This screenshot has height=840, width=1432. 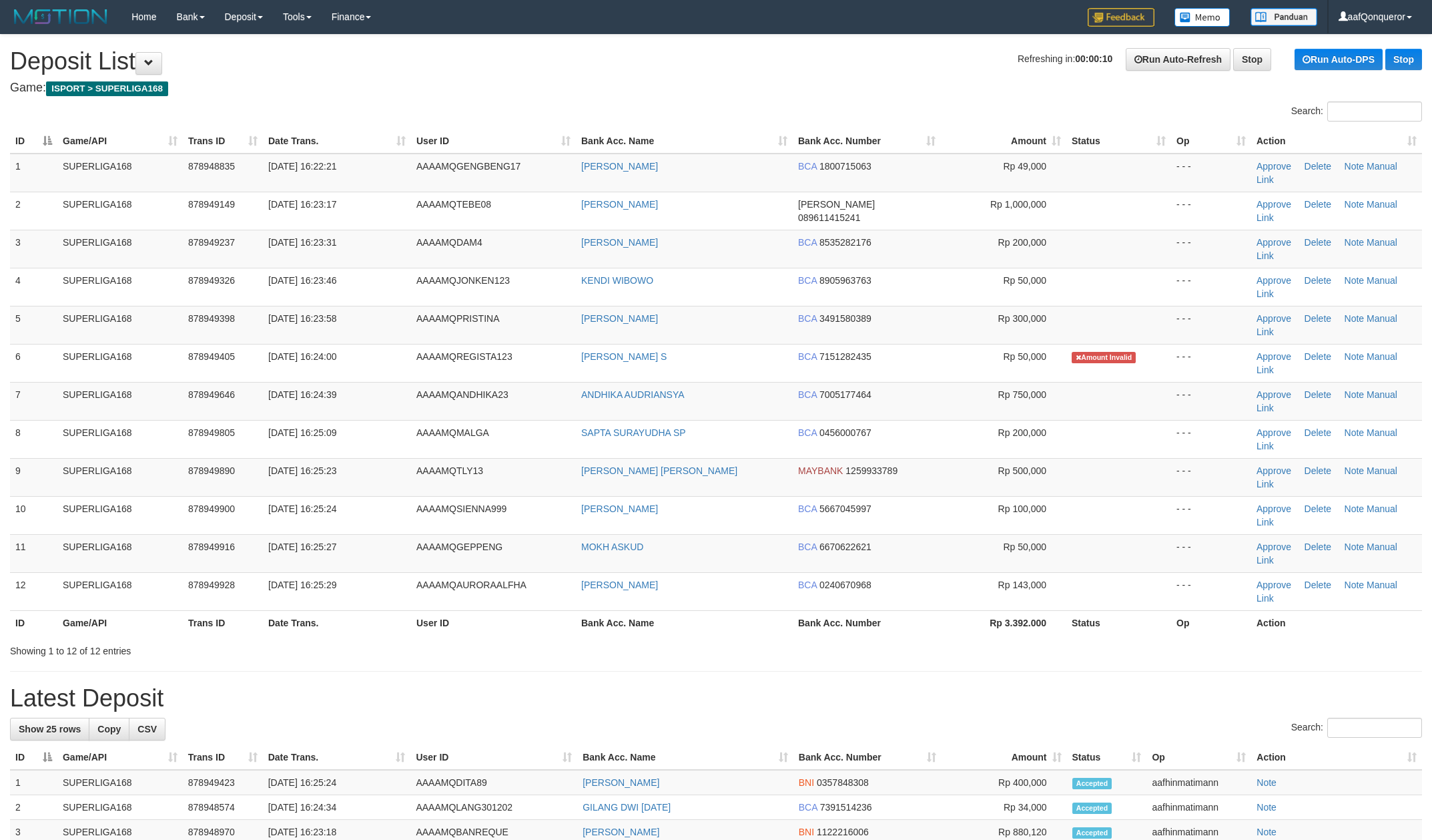 What do you see at coordinates (1178, 59) in the screenshot?
I see `a: Run Auto-Refresh` at bounding box center [1178, 59].